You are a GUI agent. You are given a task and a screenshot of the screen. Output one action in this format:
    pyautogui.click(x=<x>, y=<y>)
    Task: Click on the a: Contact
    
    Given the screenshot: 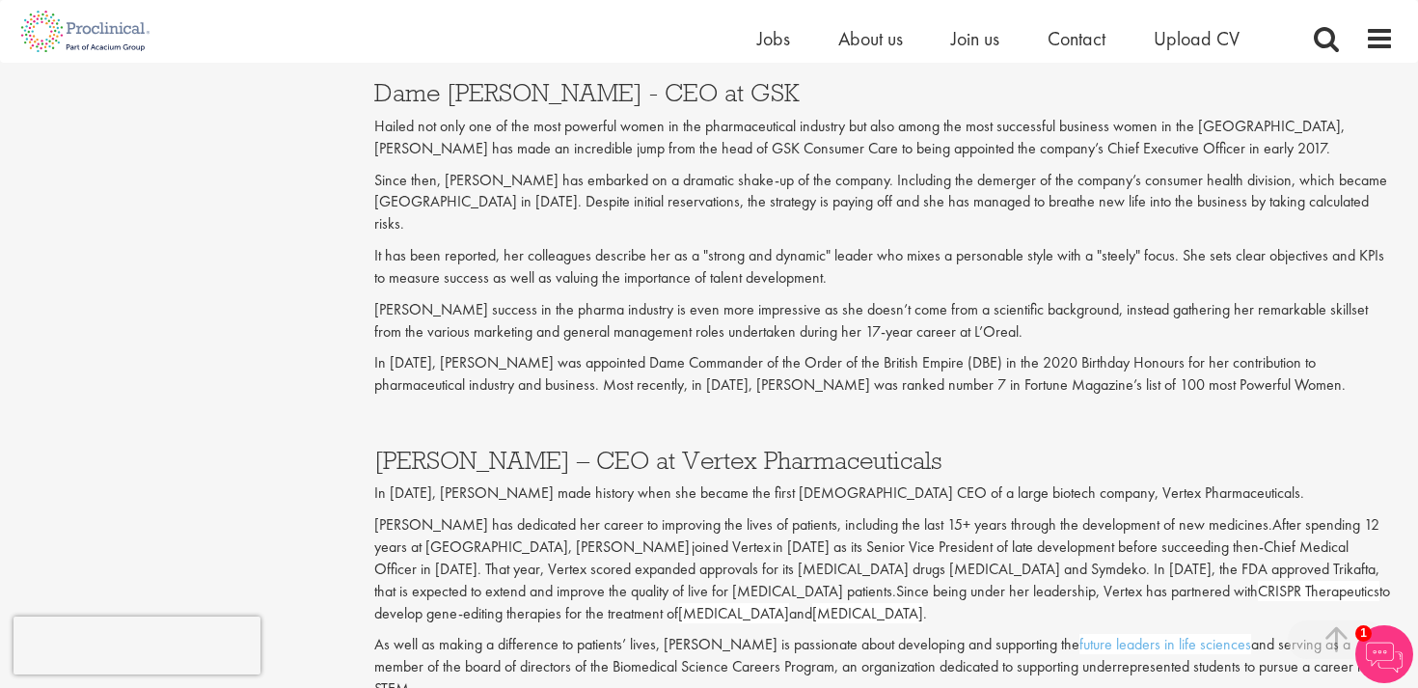 What is the action you would take?
    pyautogui.click(x=1077, y=39)
    